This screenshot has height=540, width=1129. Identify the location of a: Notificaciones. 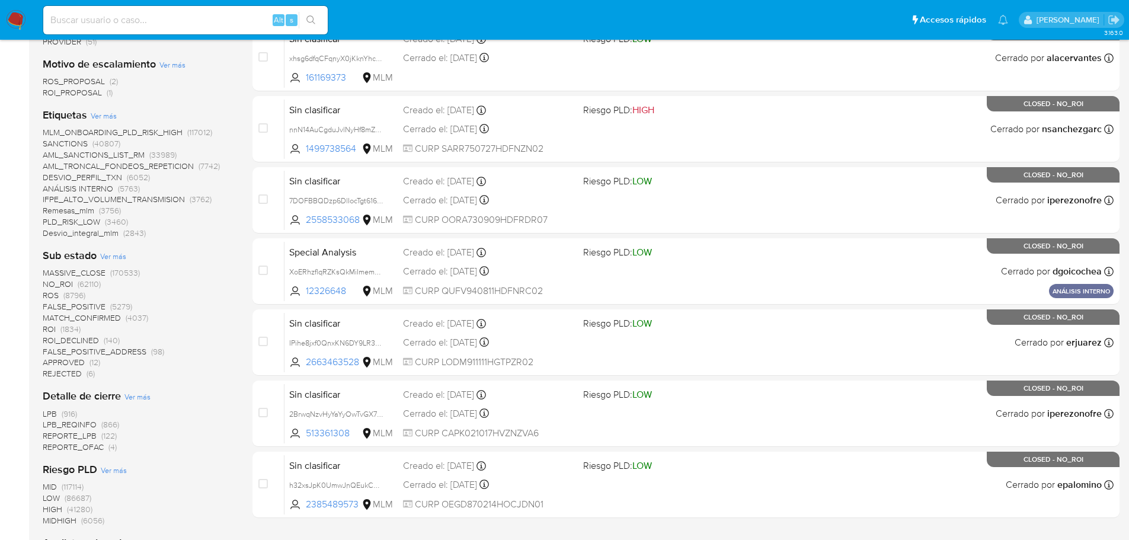
(1003, 20).